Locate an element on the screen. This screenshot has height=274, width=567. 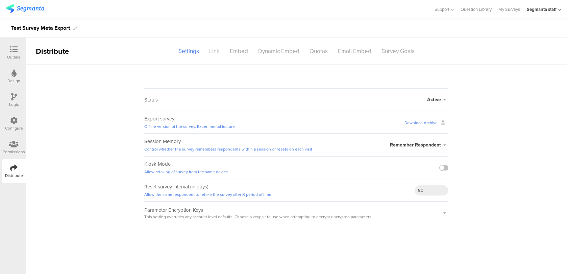
div: Configure is located at coordinates (14, 128).